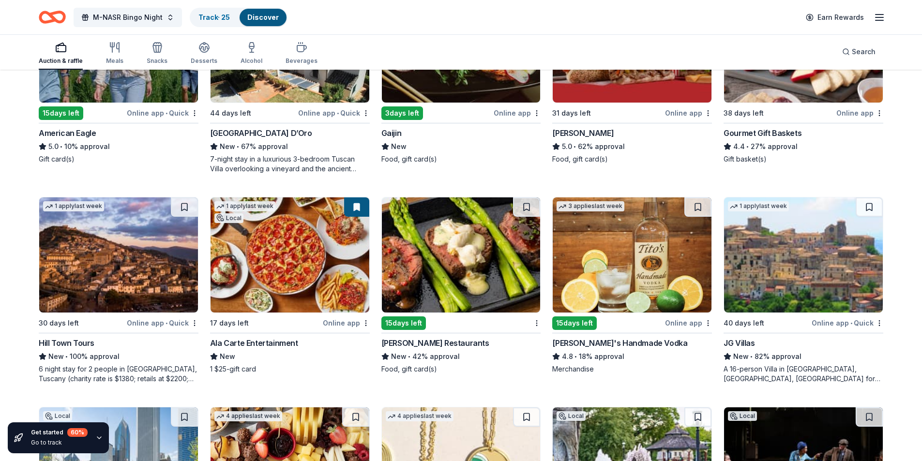 This screenshot has height=461, width=922. What do you see at coordinates (119, 255) in the screenshot?
I see `img: Image for Hill Town Tours` at bounding box center [119, 255].